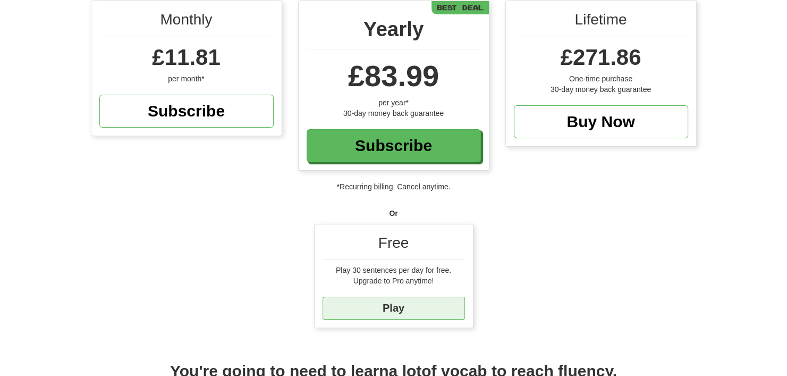  What do you see at coordinates (394, 246) in the screenshot?
I see `div: Free` at bounding box center [394, 246].